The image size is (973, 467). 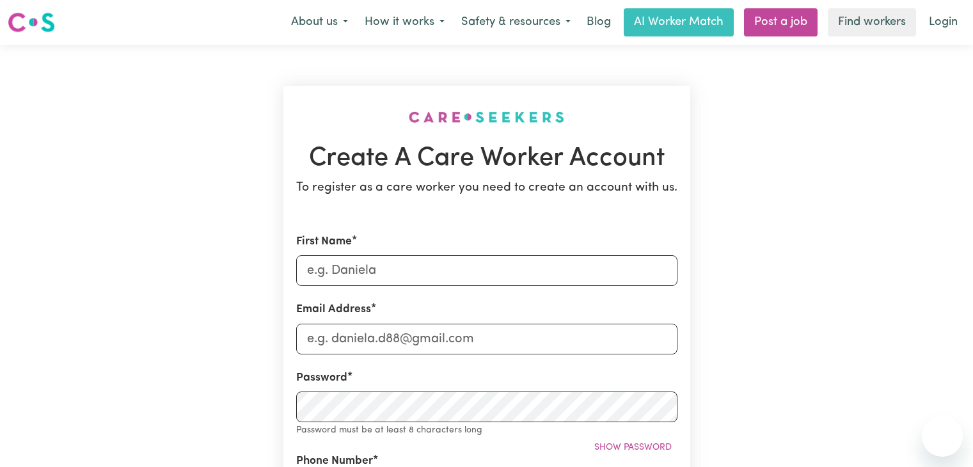 What do you see at coordinates (487, 159) in the screenshot?
I see `h1: Create A Care Worker Account` at bounding box center [487, 159].